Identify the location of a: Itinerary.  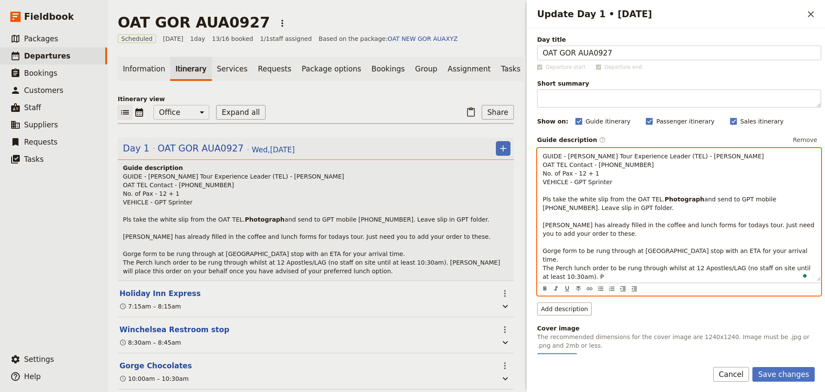
(191, 69).